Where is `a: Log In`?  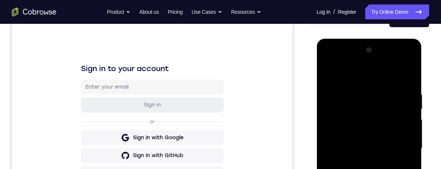 a: Log In is located at coordinates (323, 12).